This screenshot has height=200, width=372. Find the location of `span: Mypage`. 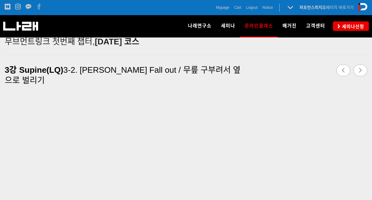

span: Mypage is located at coordinates (223, 8).